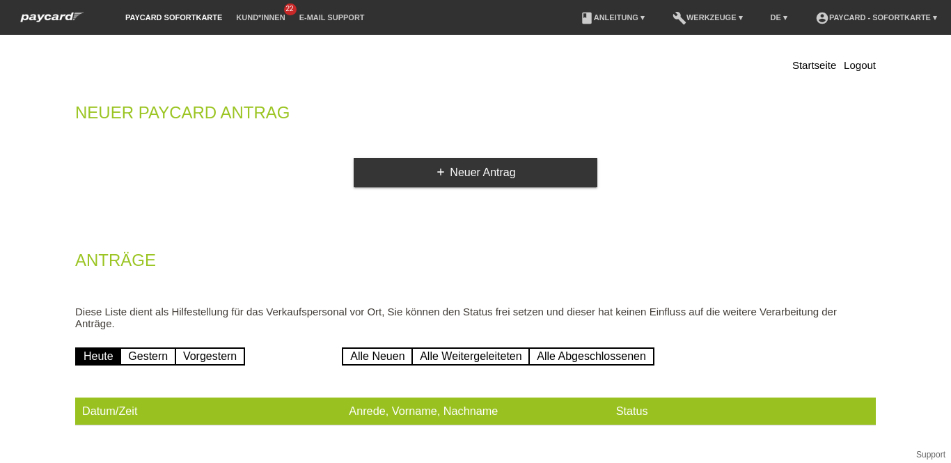  What do you see at coordinates (860, 65) in the screenshot?
I see `a: Logout` at bounding box center [860, 65].